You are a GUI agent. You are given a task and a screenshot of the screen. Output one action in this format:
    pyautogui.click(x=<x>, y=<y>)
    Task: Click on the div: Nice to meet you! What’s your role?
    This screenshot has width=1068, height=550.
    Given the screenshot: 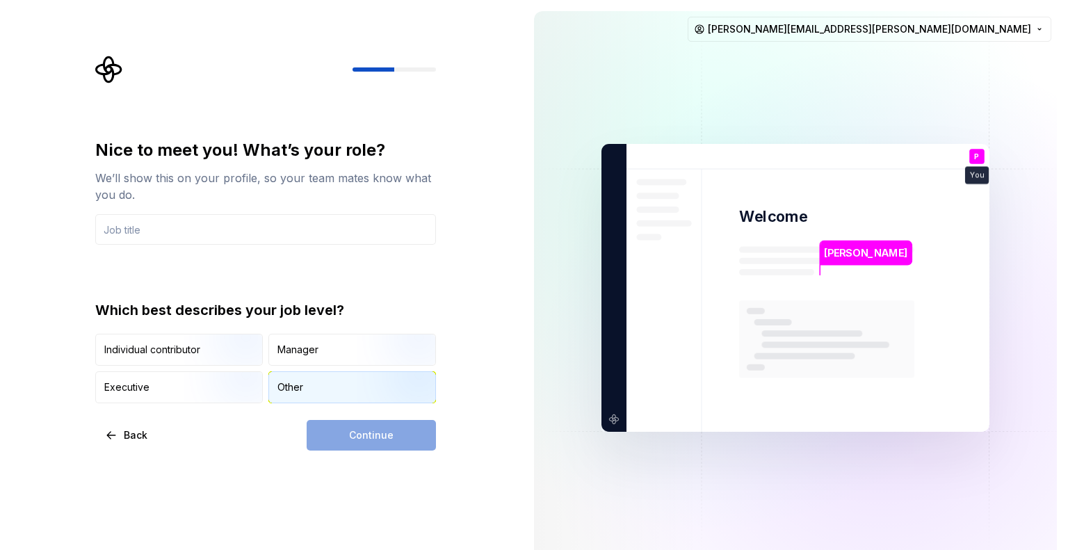 What is the action you would take?
    pyautogui.click(x=266, y=150)
    